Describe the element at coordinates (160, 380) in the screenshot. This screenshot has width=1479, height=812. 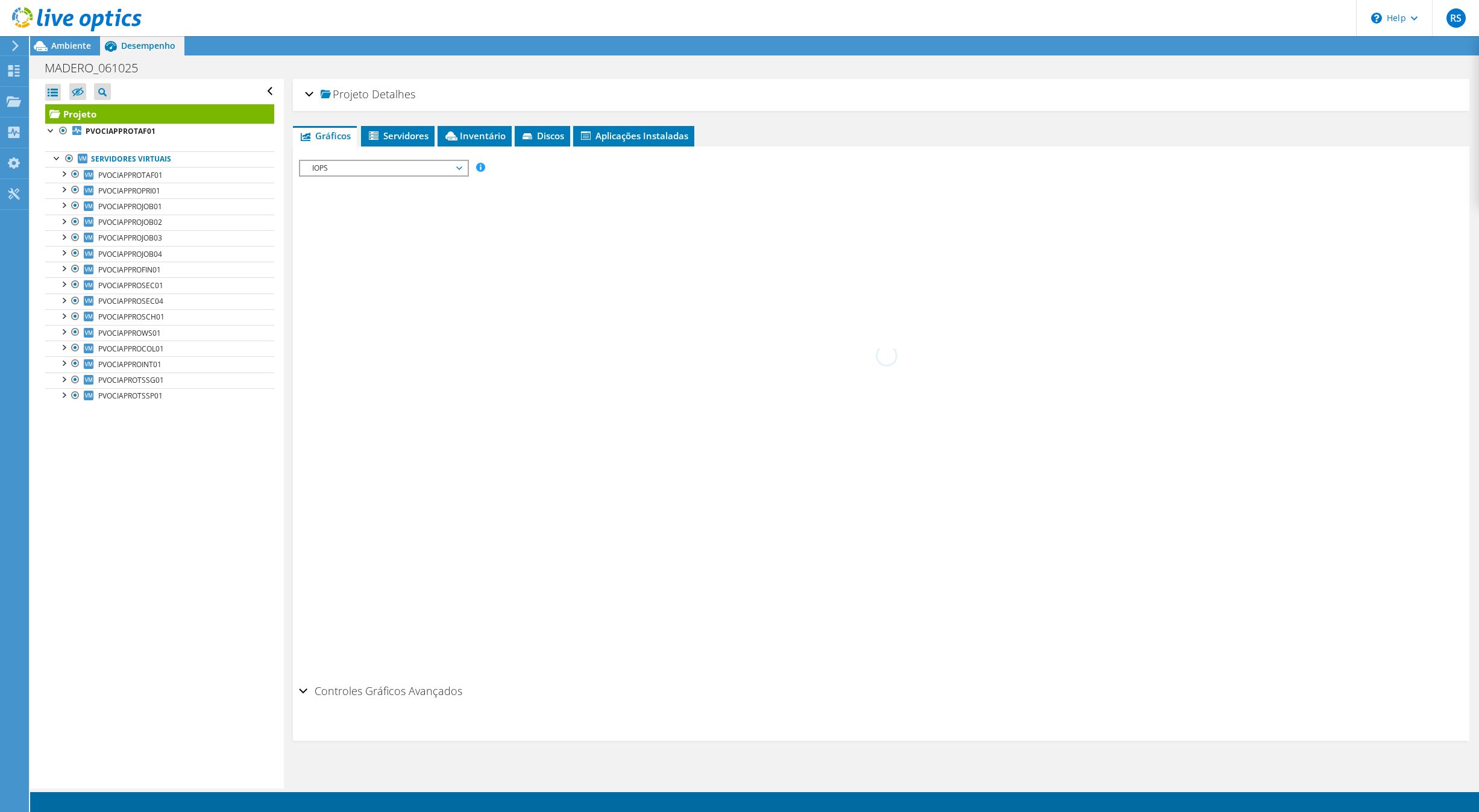
I see `a: PVOCIAPROTSSG01` at that location.